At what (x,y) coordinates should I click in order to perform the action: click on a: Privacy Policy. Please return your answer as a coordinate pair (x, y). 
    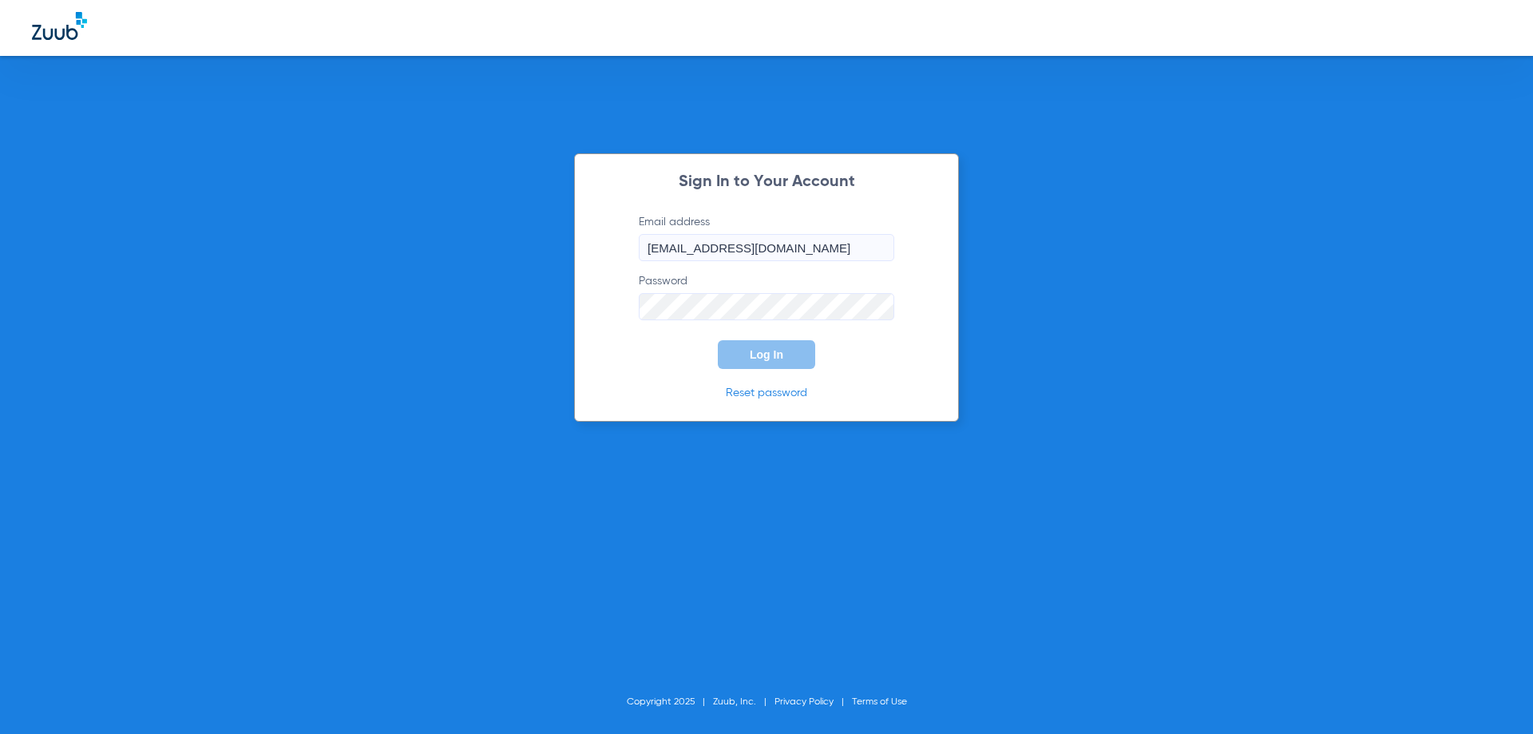
    Looking at the image, I should click on (804, 702).